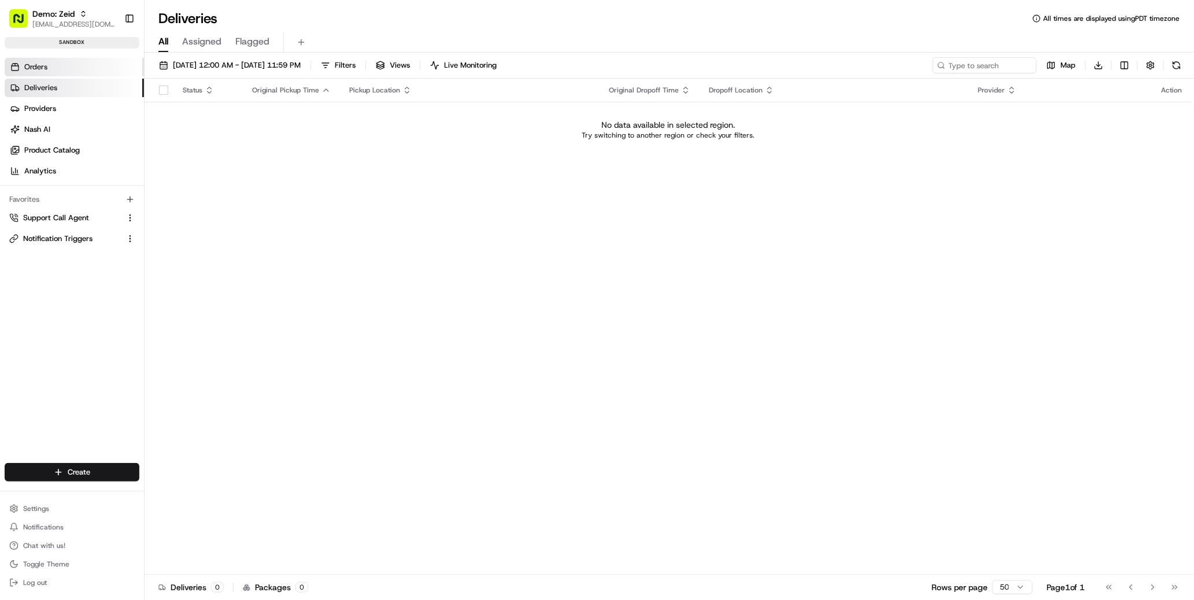 The width and height of the screenshot is (1194, 600). What do you see at coordinates (668, 125) in the screenshot?
I see `p: No data available in selected region.` at bounding box center [668, 125].